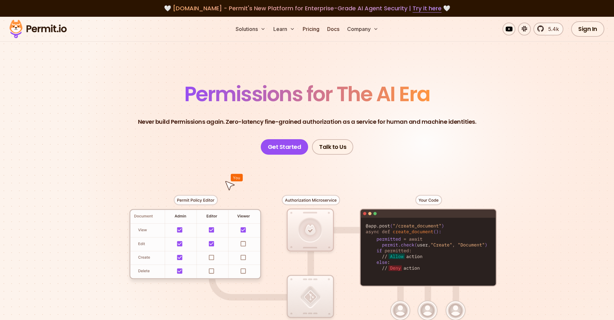  Describe the element at coordinates (588, 29) in the screenshot. I see `a: Sign In` at that location.